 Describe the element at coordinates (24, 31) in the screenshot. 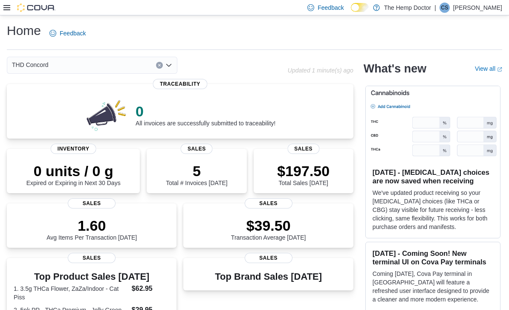

I see `h1: Home` at that location.